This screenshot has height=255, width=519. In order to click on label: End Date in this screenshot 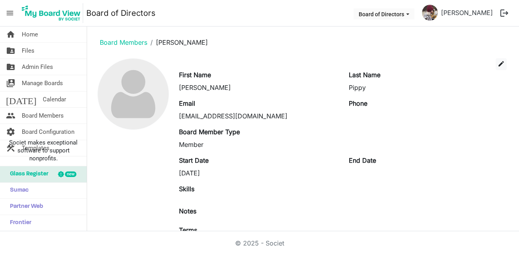, I will do `click(362, 160)`.